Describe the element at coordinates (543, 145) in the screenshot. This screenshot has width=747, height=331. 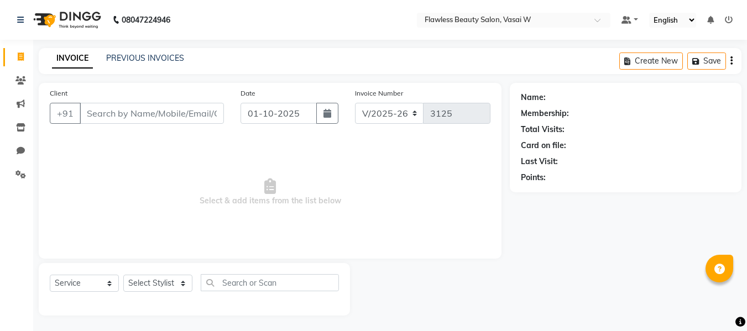
I see `div: Card on file:` at that location.